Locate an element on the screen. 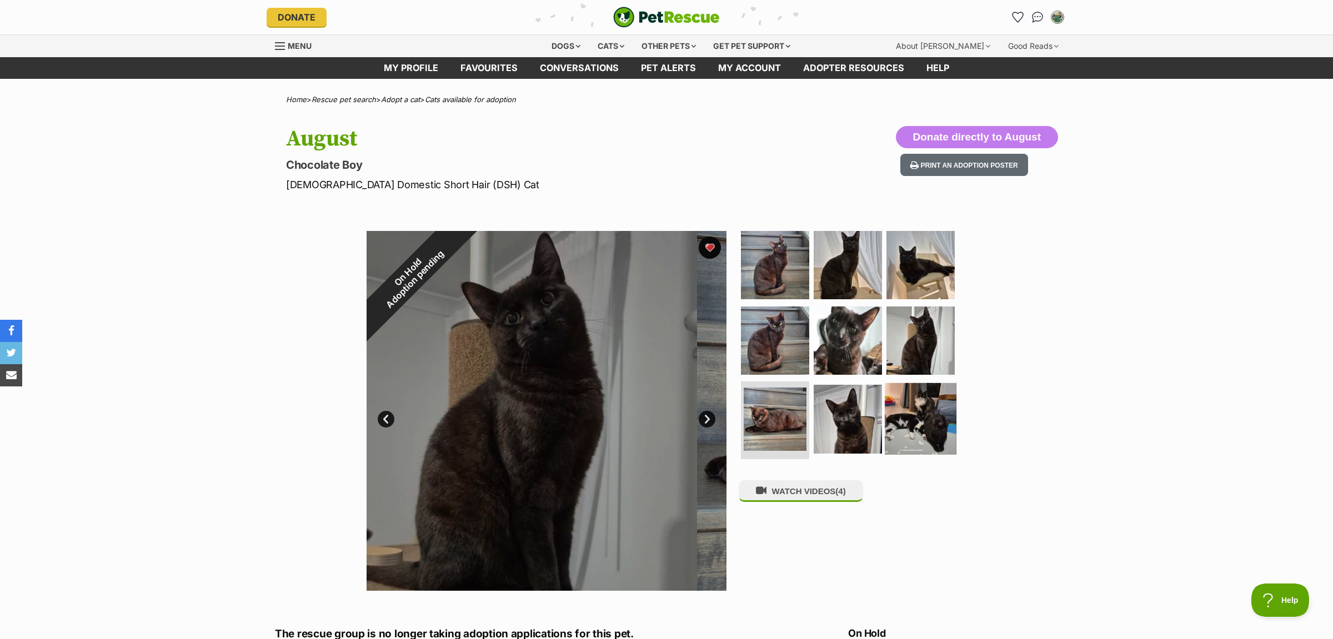 Image resolution: width=1333 pixels, height=639 pixels. img: logo-cat-932fe2b9b8326f06289b0f2fb663e598f794de774fb13d1741a6617ecf9a85b4.svg is located at coordinates (667, 17).